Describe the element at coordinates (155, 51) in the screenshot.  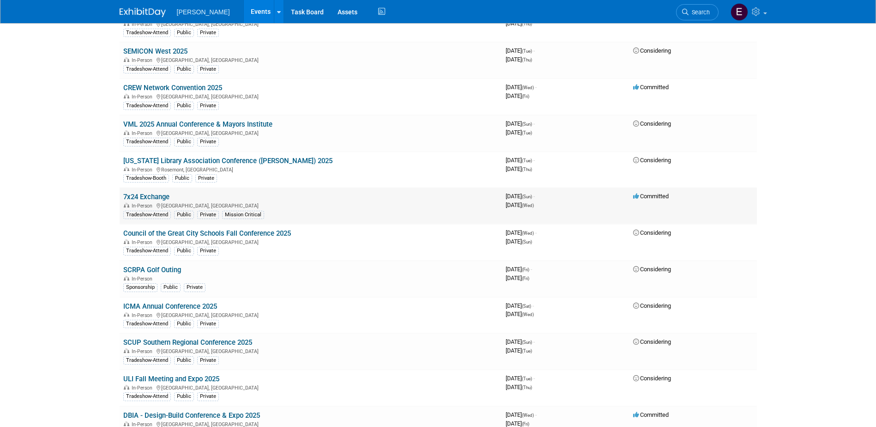
I see `a: SEMICON West 2025` at that location.